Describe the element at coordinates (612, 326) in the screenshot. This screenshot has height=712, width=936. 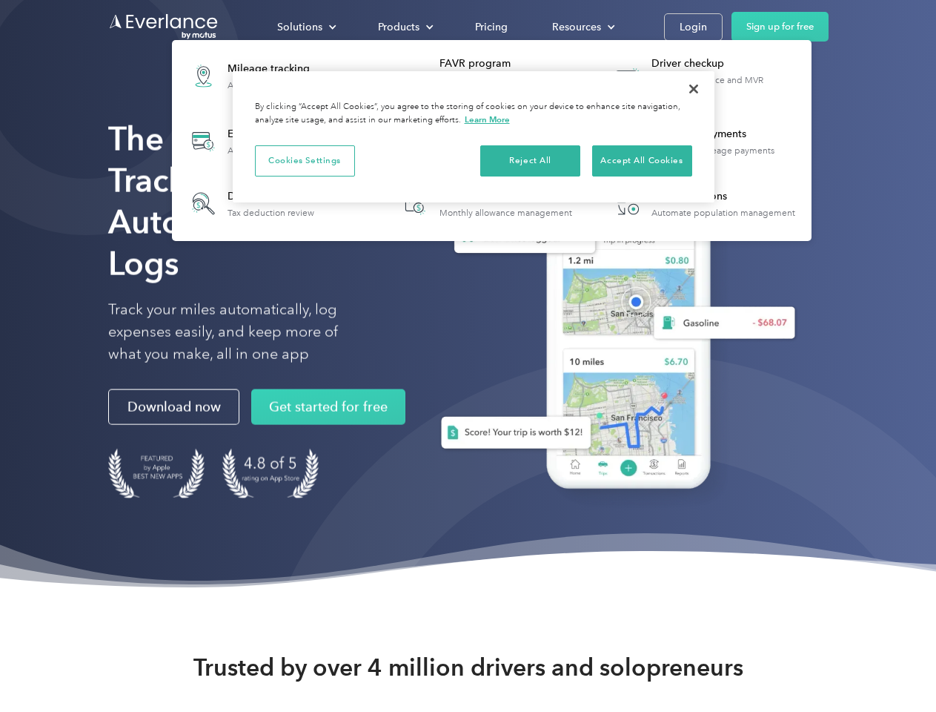
I see `img: Everlance, mileage tracker app, expense tracking app` at that location.